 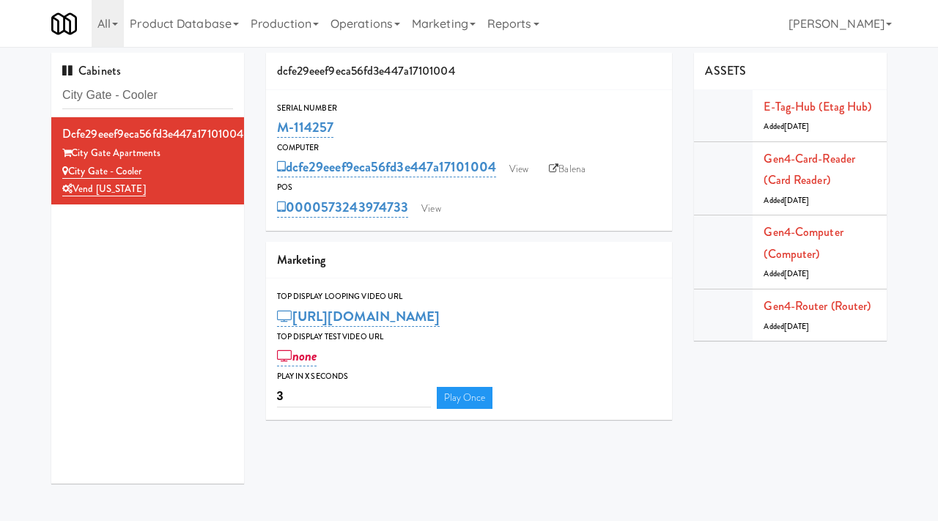 What do you see at coordinates (726, 70) in the screenshot?
I see `span: ASSETS` at bounding box center [726, 70].